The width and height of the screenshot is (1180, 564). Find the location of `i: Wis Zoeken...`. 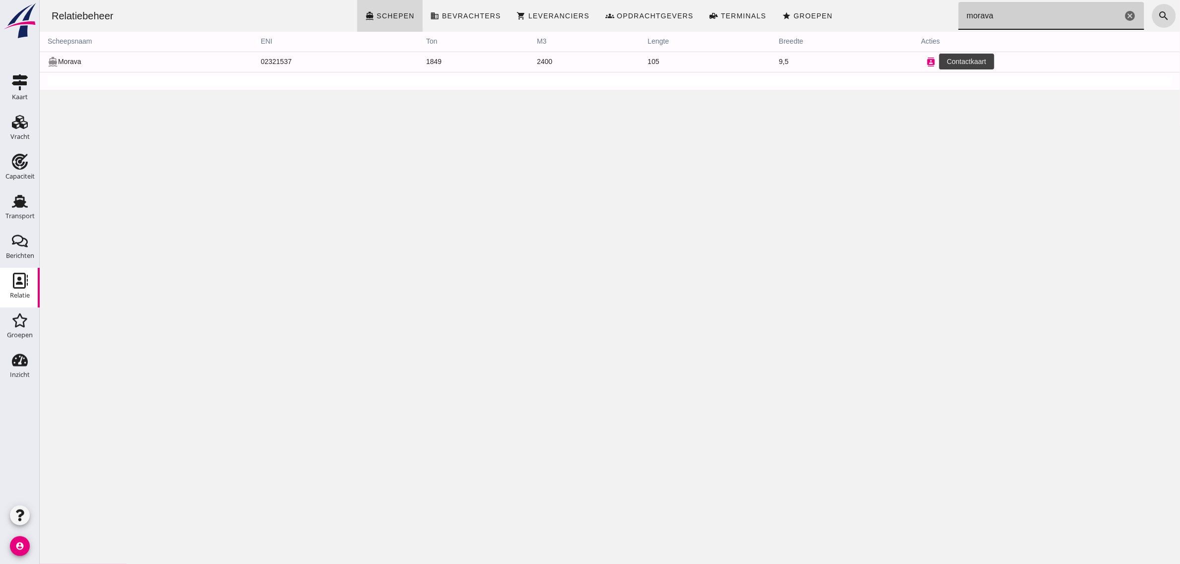

i: Wis Zoeken... is located at coordinates (1091, 16).